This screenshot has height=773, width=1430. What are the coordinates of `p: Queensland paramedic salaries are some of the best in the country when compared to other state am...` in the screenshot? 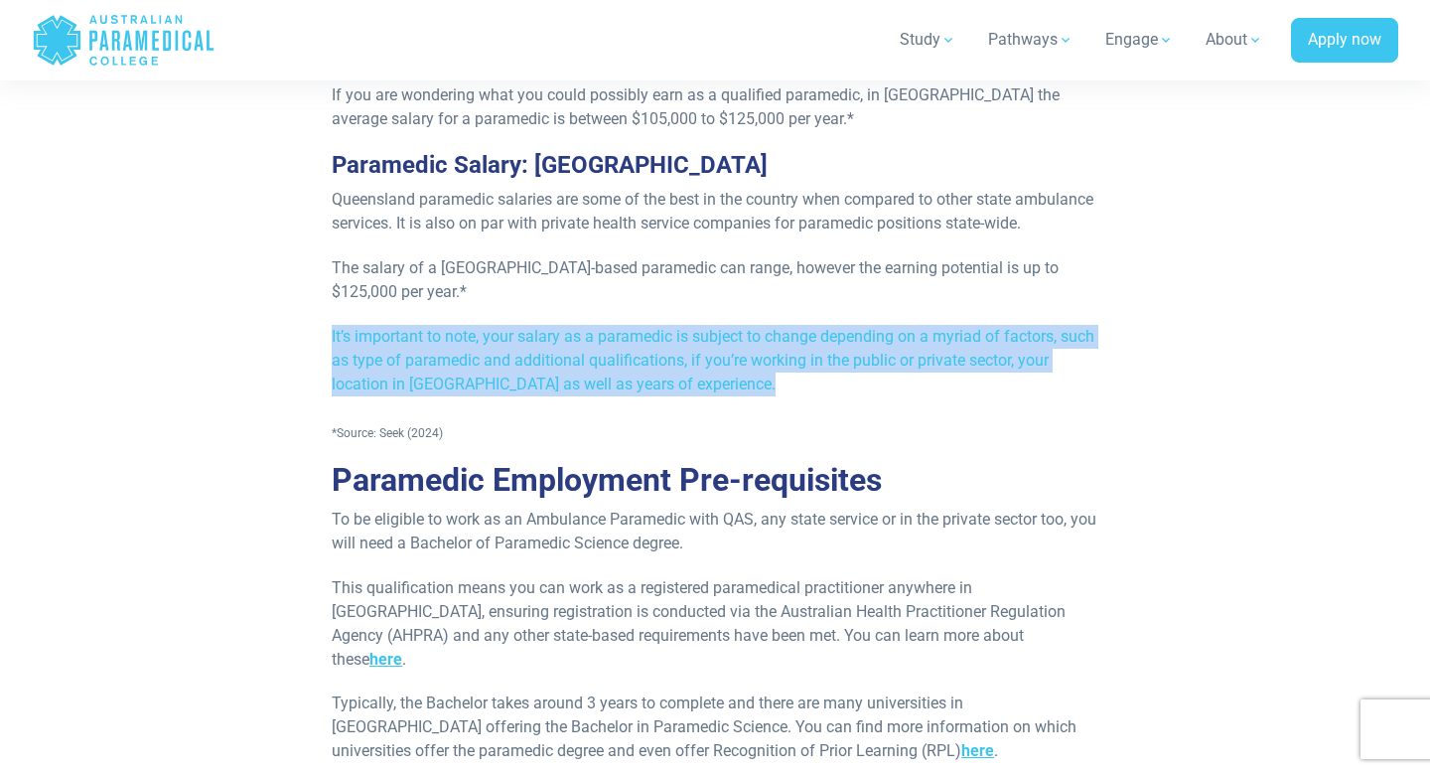 It's located at (715, 212).